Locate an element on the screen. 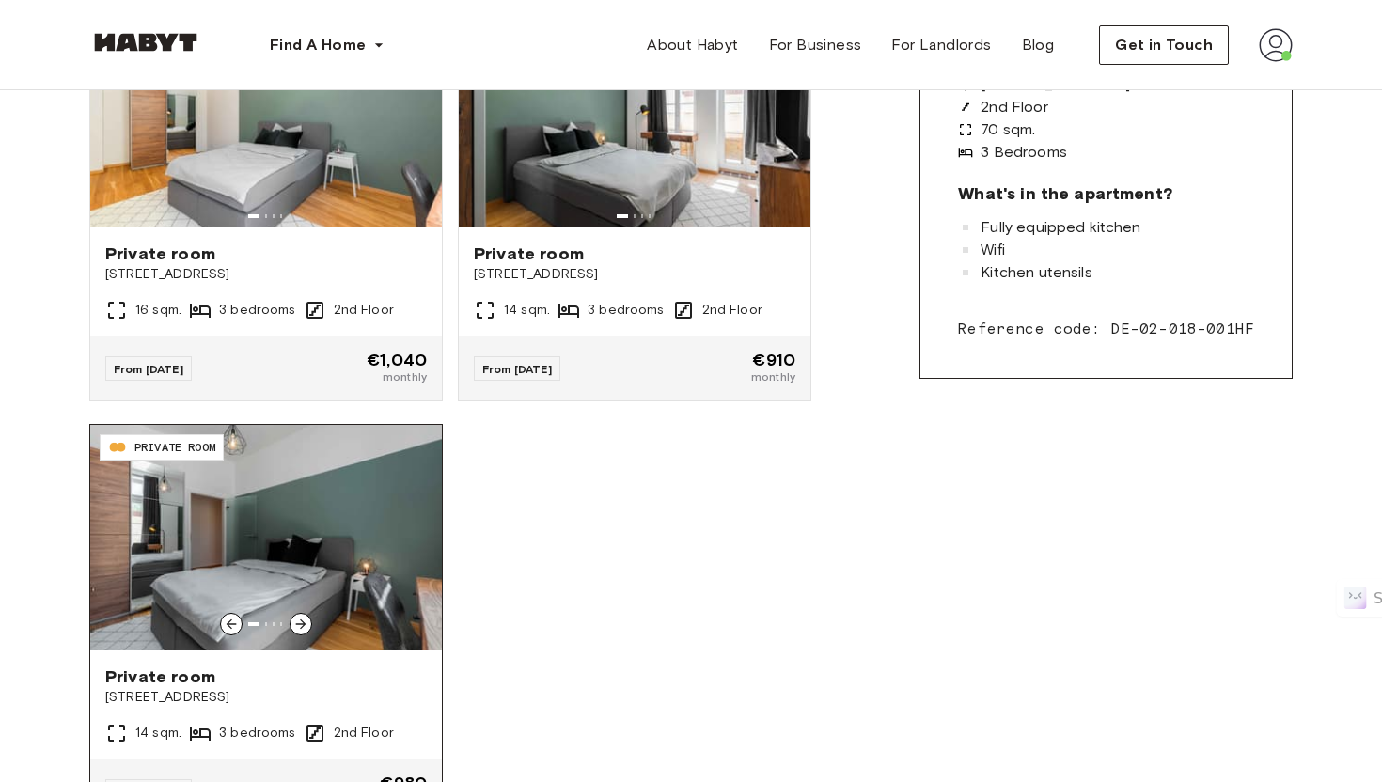 The height and width of the screenshot is (782, 1382). a: For Business is located at coordinates (815, 45).